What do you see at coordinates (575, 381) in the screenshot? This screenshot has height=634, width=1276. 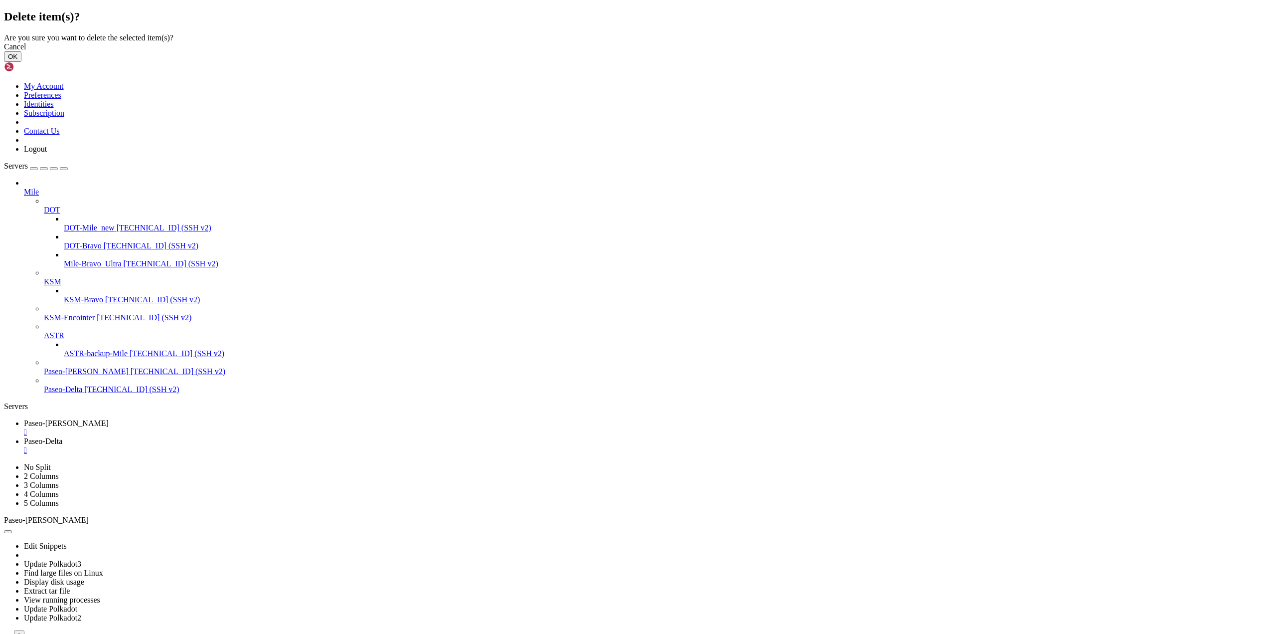 I see `x-row: * [new tag] polkadot-v1.17.9 -> polkadot-v1.17.9` at bounding box center [575, 381].